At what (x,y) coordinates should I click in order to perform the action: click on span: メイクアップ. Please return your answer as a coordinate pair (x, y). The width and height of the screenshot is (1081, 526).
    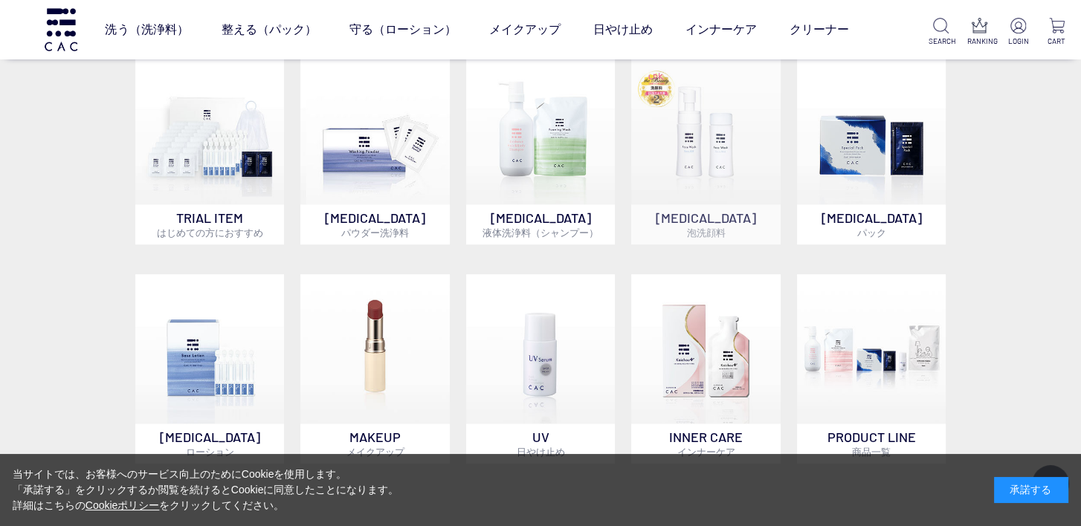
    Looking at the image, I should click on (375, 452).